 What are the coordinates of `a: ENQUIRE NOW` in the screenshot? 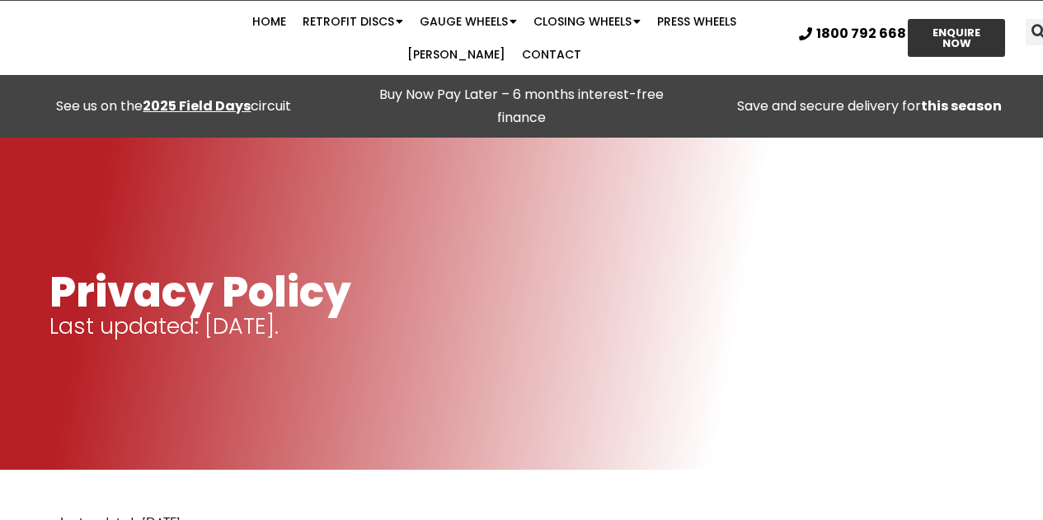 It's located at (956, 38).